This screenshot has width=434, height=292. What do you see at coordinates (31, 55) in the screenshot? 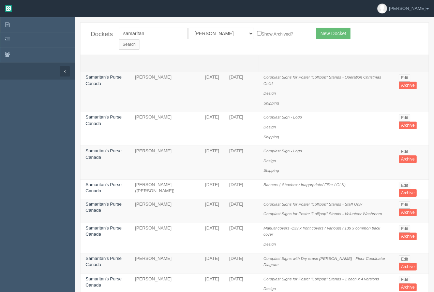
I see `span: Customers` at bounding box center [31, 55].